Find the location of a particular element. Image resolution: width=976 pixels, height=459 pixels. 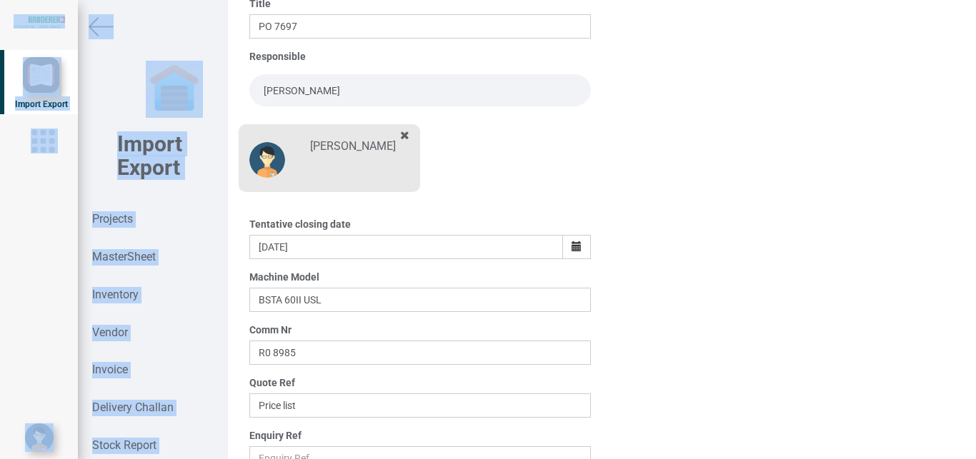

img: DP is located at coordinates (267, 160).